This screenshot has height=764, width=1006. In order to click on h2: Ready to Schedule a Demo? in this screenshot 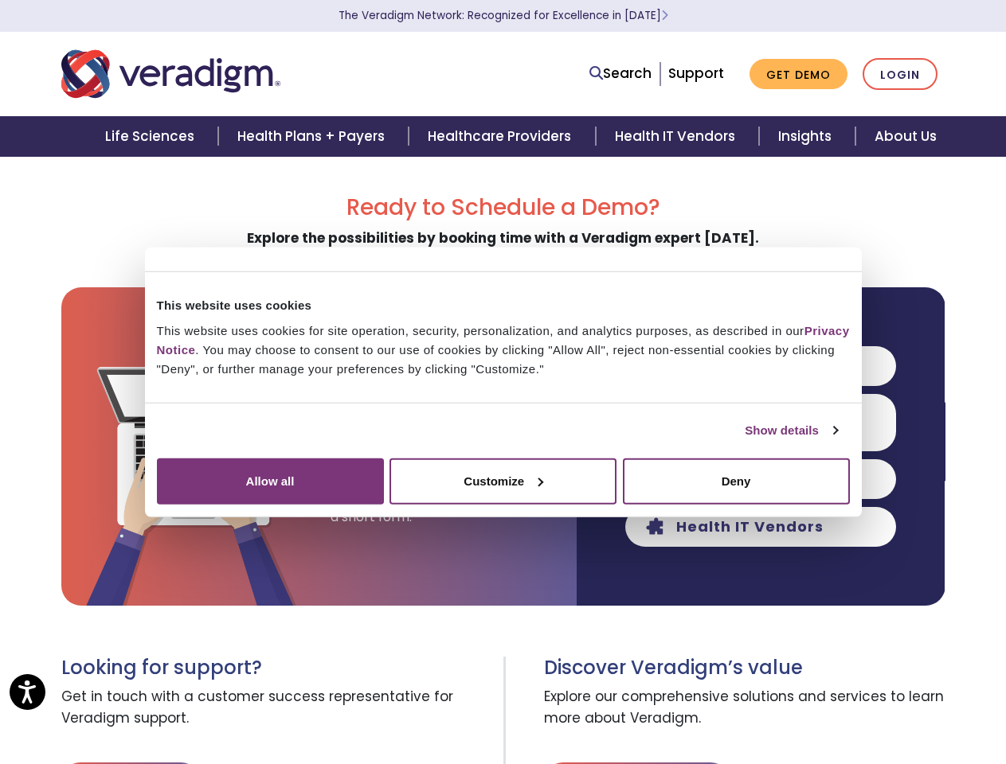, I will do `click(503, 208)`.